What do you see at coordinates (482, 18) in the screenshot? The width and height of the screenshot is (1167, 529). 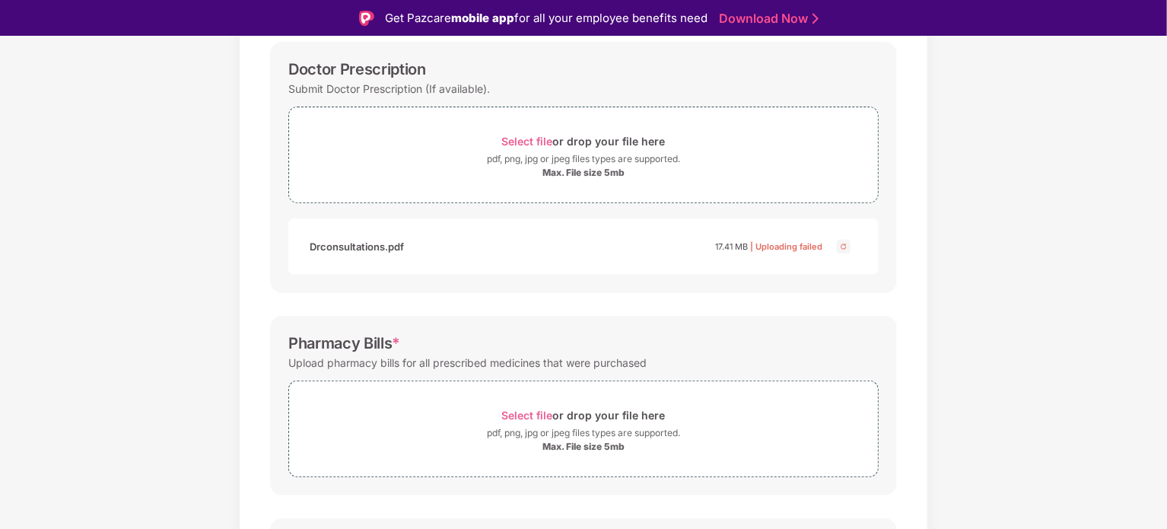 I see `strong: mobile app` at bounding box center [482, 18].